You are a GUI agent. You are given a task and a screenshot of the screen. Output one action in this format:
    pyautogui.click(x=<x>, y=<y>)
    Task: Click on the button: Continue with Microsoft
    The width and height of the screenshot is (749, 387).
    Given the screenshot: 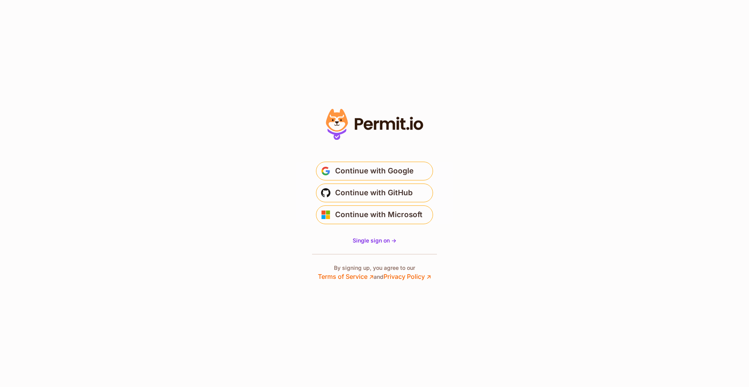 What is the action you would take?
    pyautogui.click(x=375, y=215)
    